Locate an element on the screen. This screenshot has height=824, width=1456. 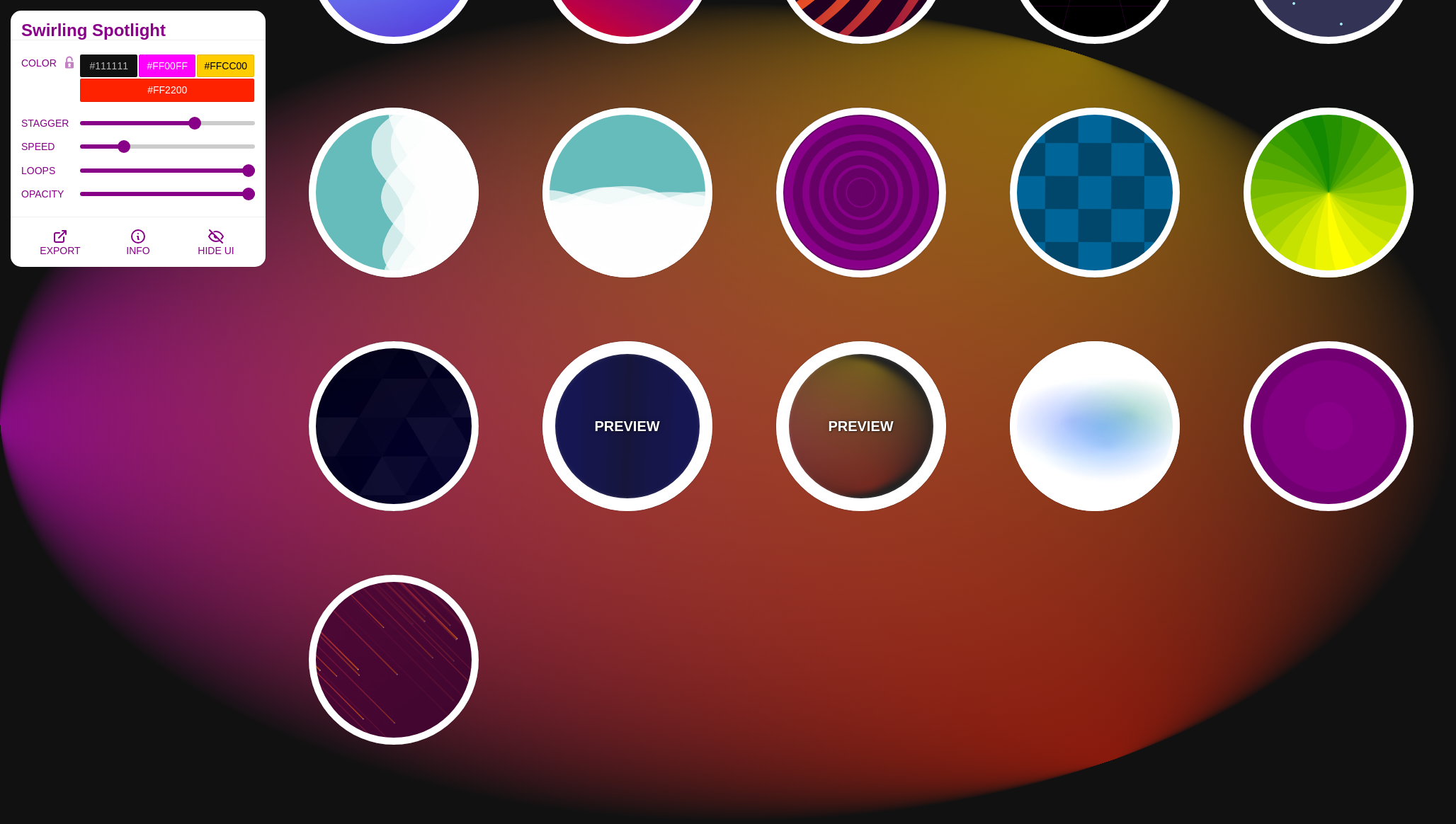
button: horizontal flowing waves animated divider is located at coordinates (628, 193).